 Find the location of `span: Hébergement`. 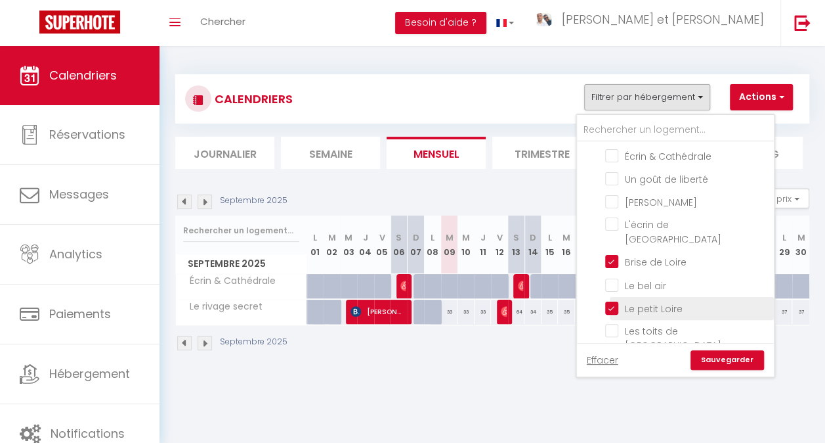

span: Hébergement is located at coordinates (89, 373).